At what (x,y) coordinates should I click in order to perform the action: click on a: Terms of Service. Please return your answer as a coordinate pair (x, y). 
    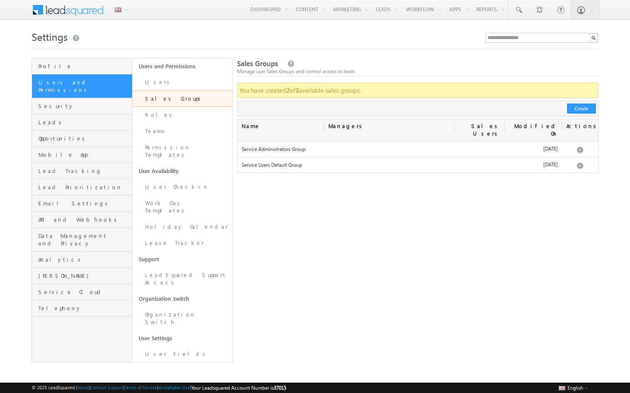
    Looking at the image, I should click on (141, 388).